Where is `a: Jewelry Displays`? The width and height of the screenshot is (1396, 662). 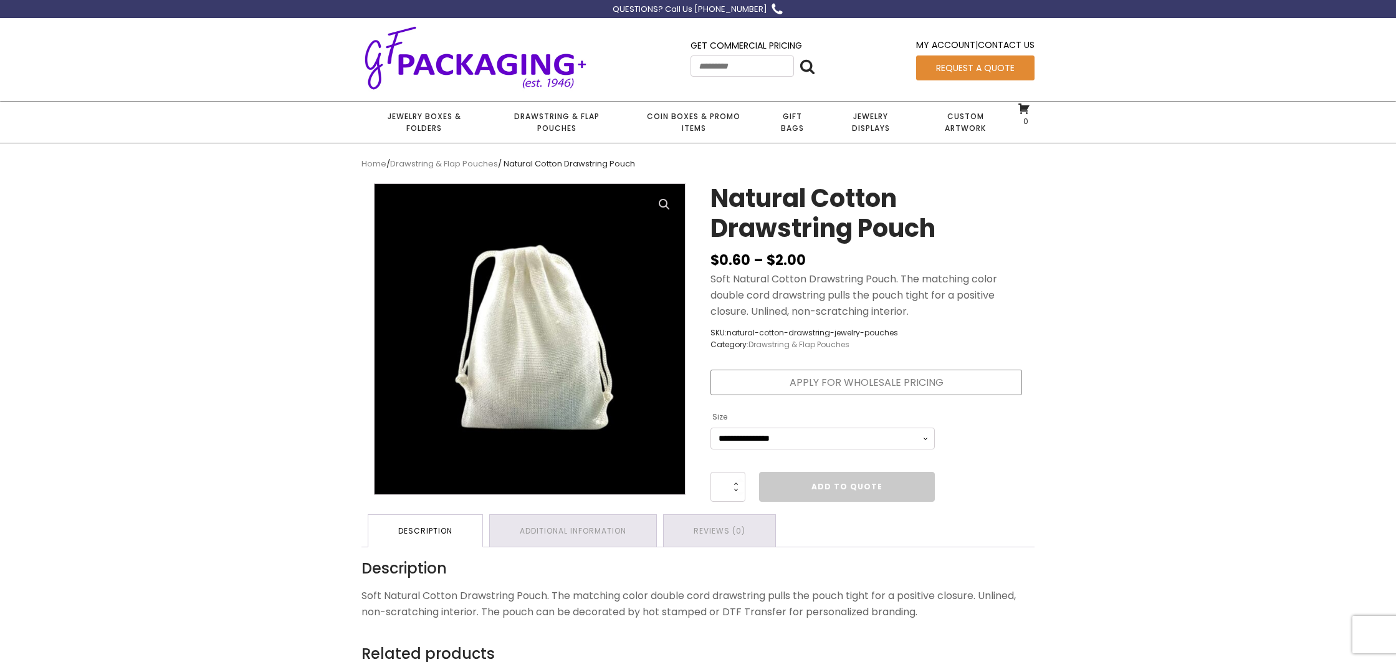
a: Jewelry Displays is located at coordinates (871, 122).